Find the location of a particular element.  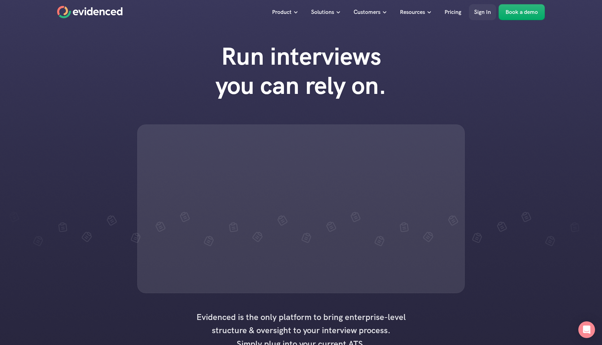

p: Pricing is located at coordinates (453, 12).